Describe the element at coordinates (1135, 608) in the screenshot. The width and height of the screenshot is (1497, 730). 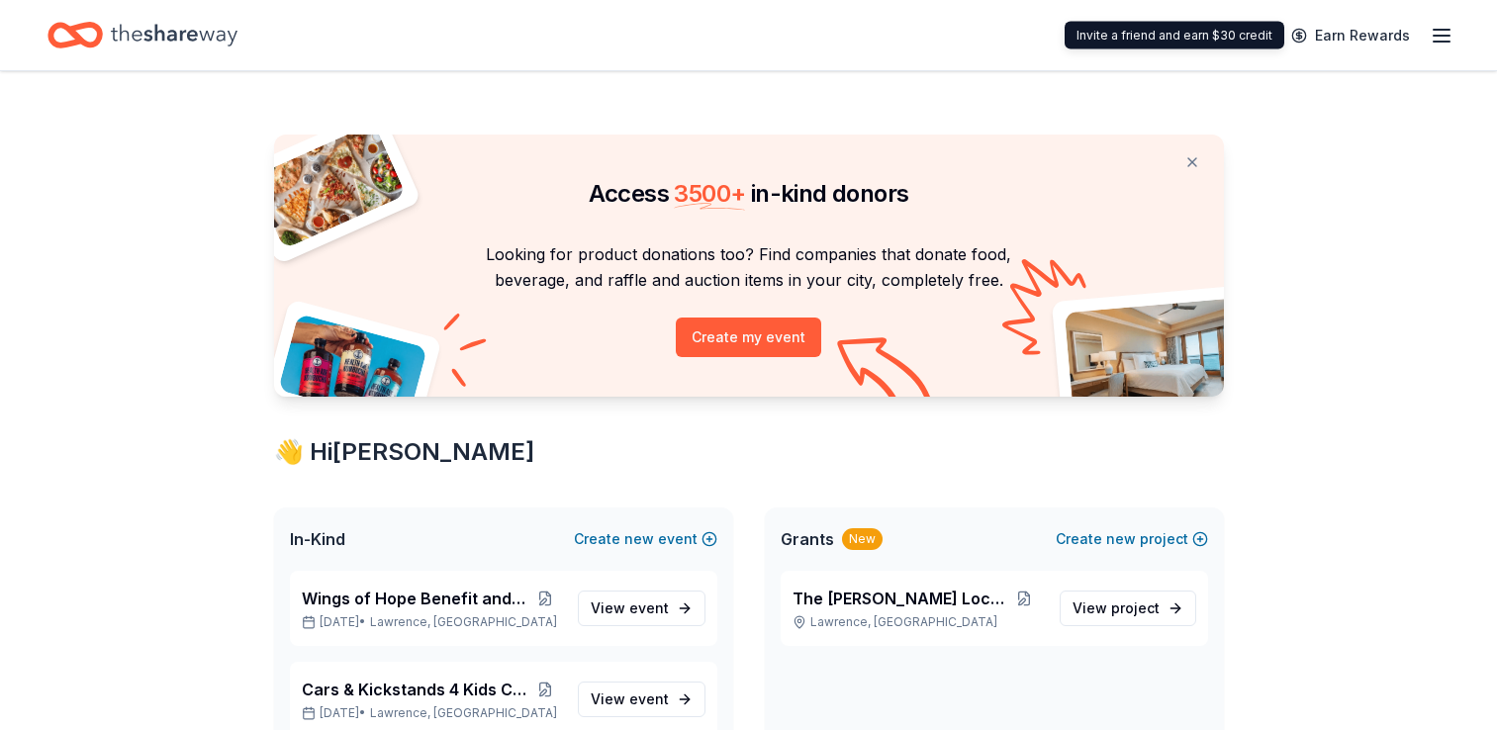
I see `span: project` at that location.